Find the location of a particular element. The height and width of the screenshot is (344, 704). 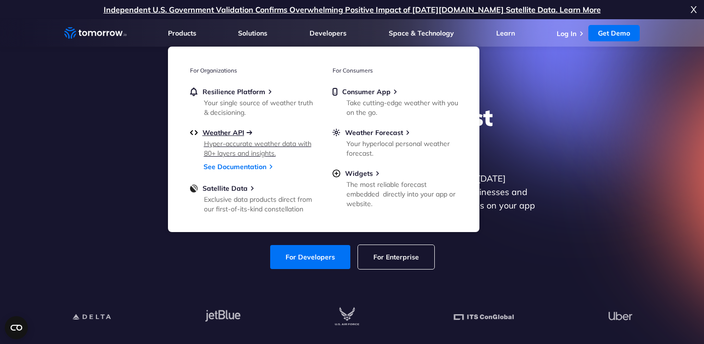

div: Your single source of weather truth & decisioning. is located at coordinates (260, 107).